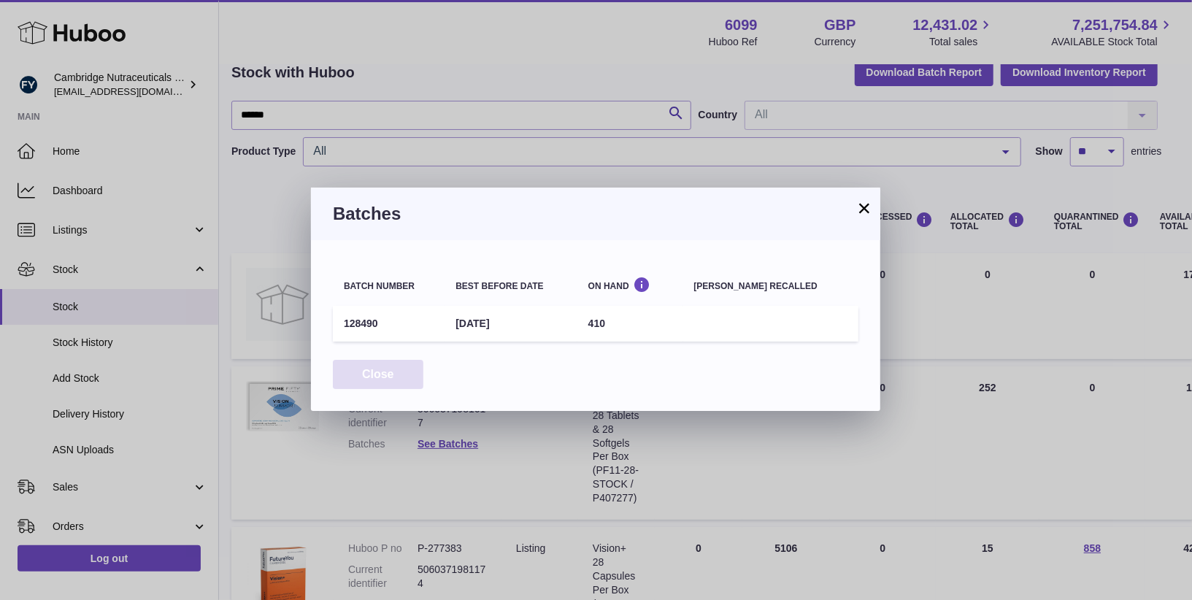 Image resolution: width=1192 pixels, height=600 pixels. I want to click on div: Batch number, so click(388, 286).